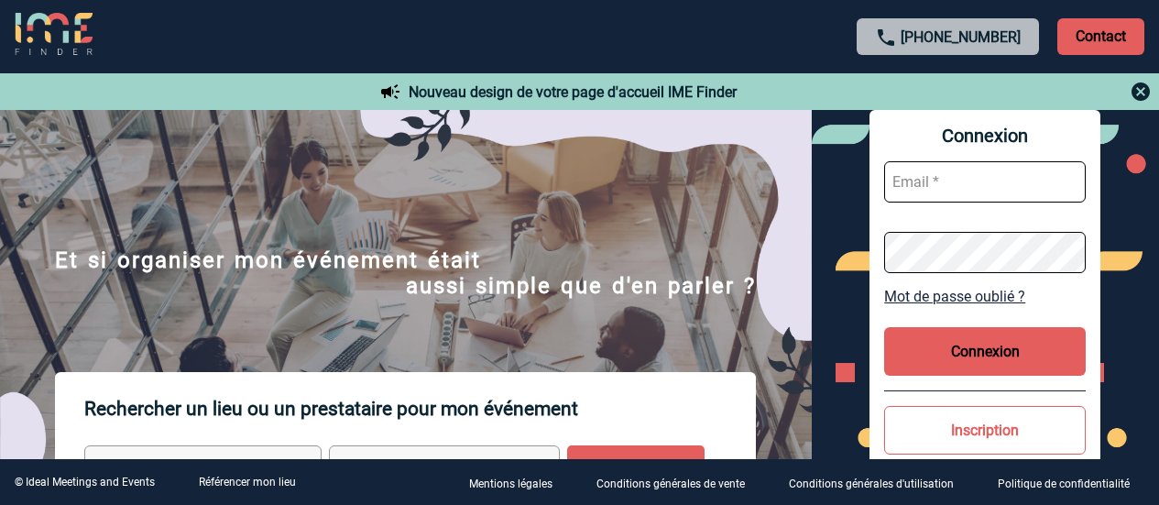  Describe the element at coordinates (985, 136) in the screenshot. I see `span: Connexion` at that location.